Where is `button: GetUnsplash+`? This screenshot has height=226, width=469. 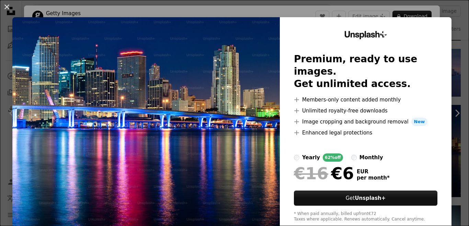 button: GetUnsplash+ is located at coordinates (366, 198).